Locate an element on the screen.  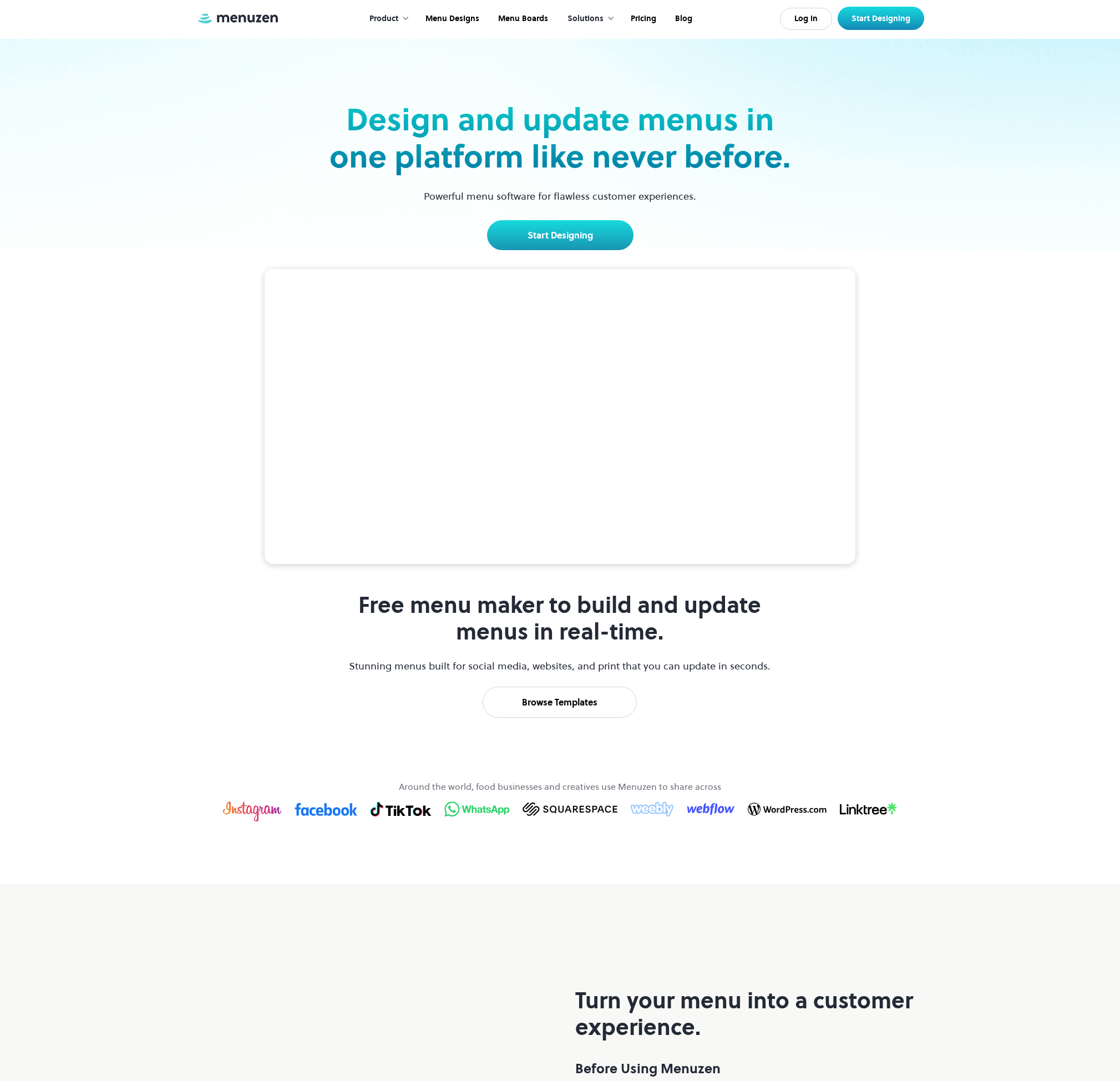
a: Menu Boards is located at coordinates (522, 19).